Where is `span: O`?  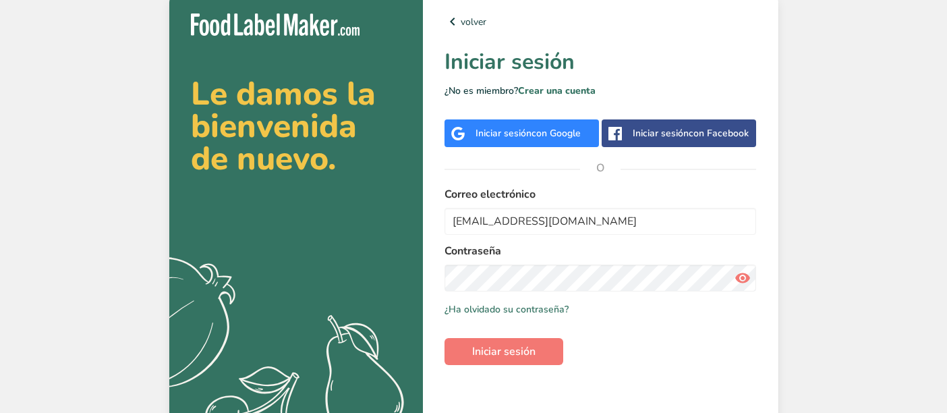 span: O is located at coordinates (600, 168).